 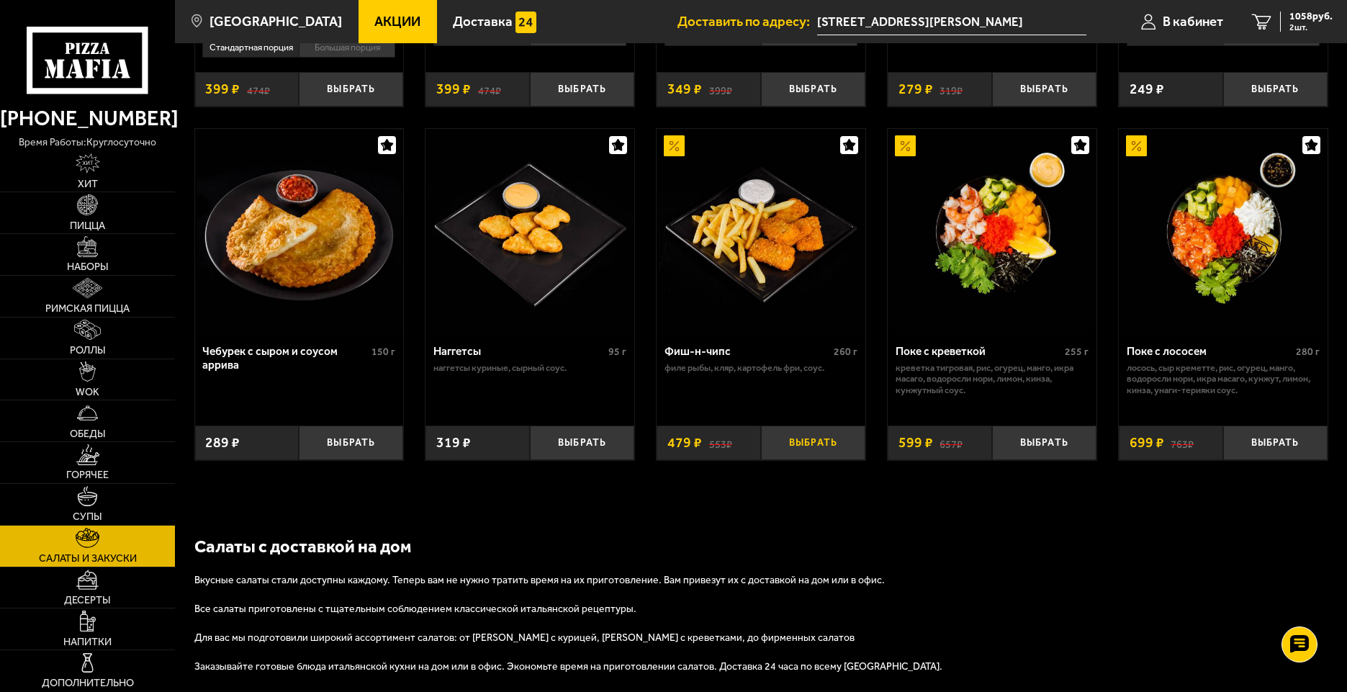 What do you see at coordinates (1307, 351) in the screenshot?
I see `span: 280 г` at bounding box center [1307, 351].